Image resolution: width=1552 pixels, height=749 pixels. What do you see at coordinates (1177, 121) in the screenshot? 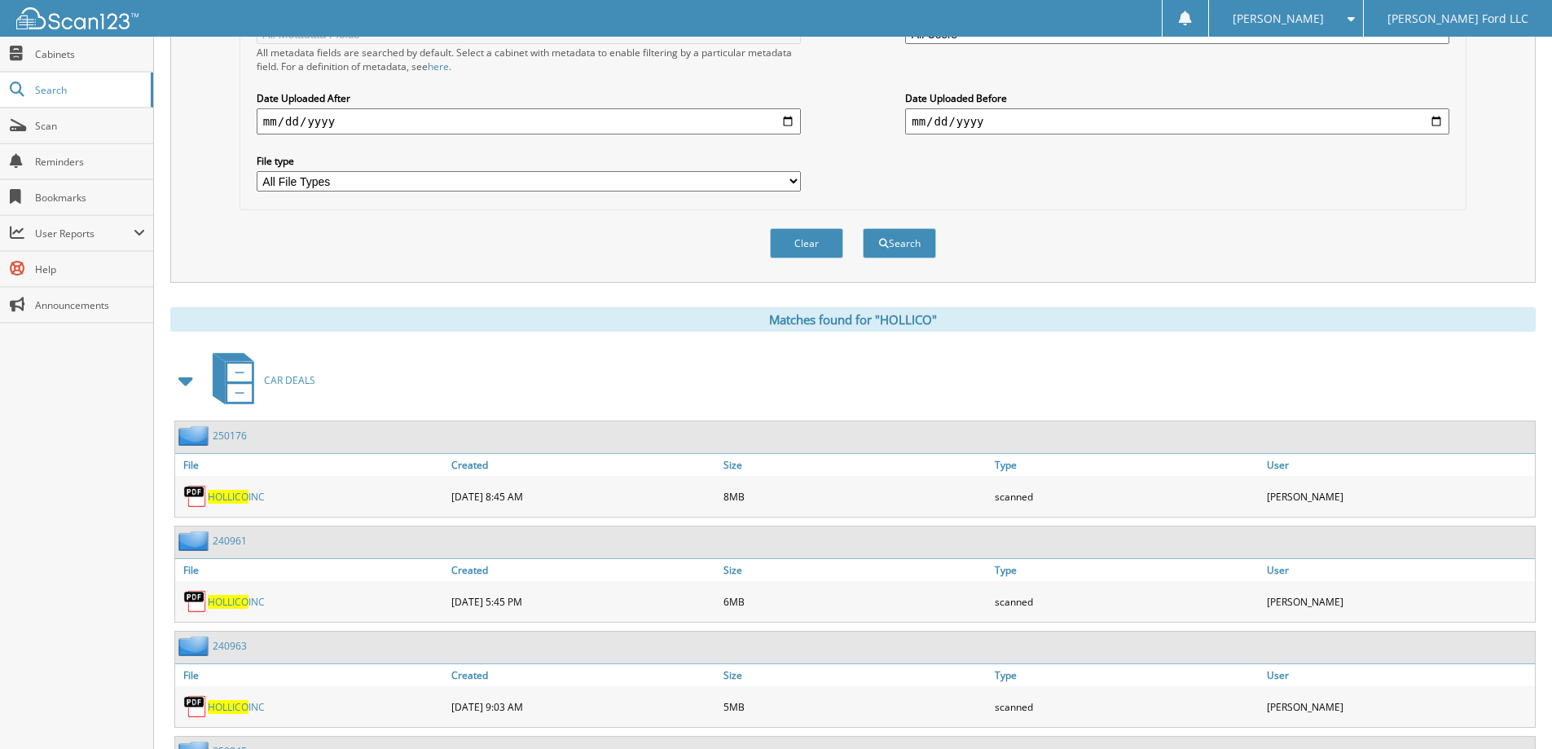
I see `input: end` at bounding box center [1177, 121].